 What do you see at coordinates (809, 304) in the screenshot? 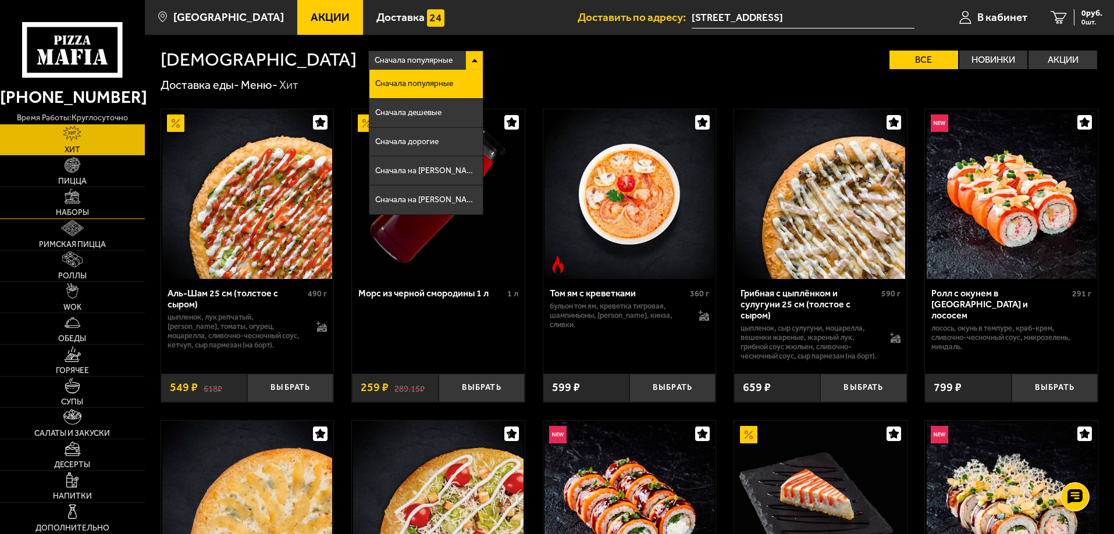
I see `div: Грибная с цыплёнком и сулугуни 25 см (толстое с сыром)` at bounding box center [809, 304].